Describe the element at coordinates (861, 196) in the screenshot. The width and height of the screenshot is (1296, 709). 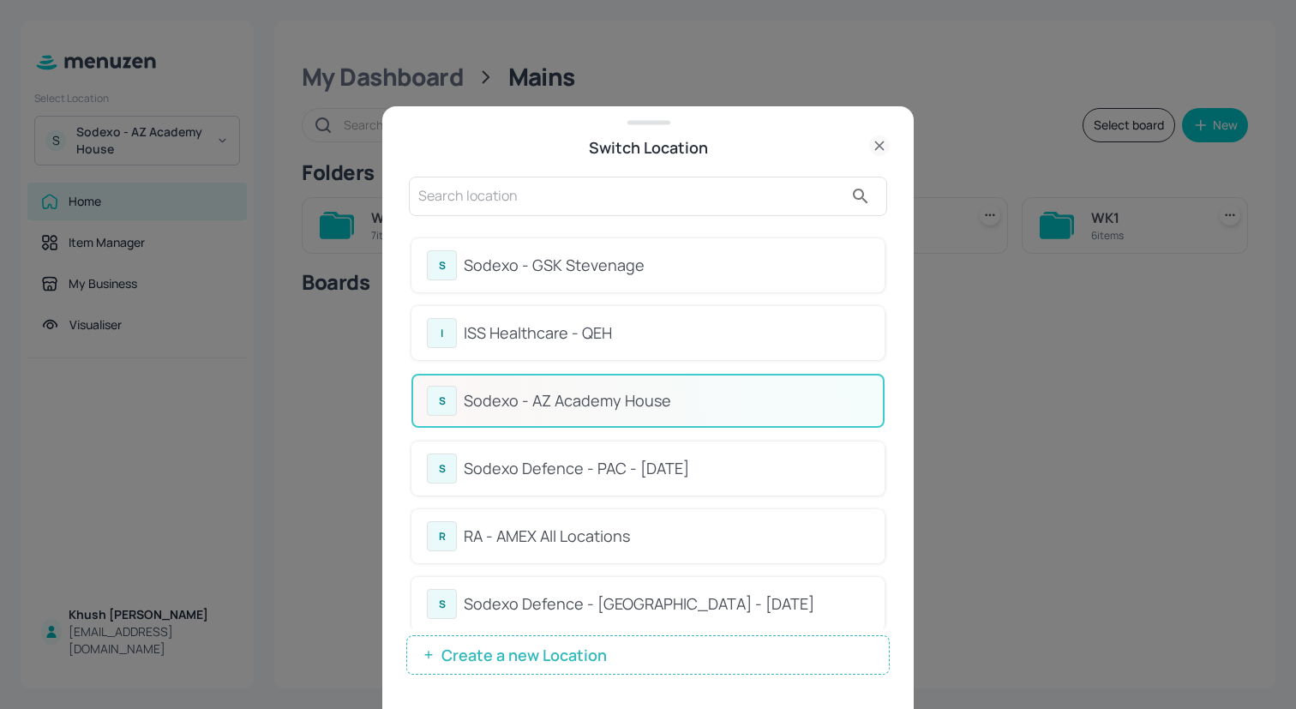
I see `button: search` at that location.